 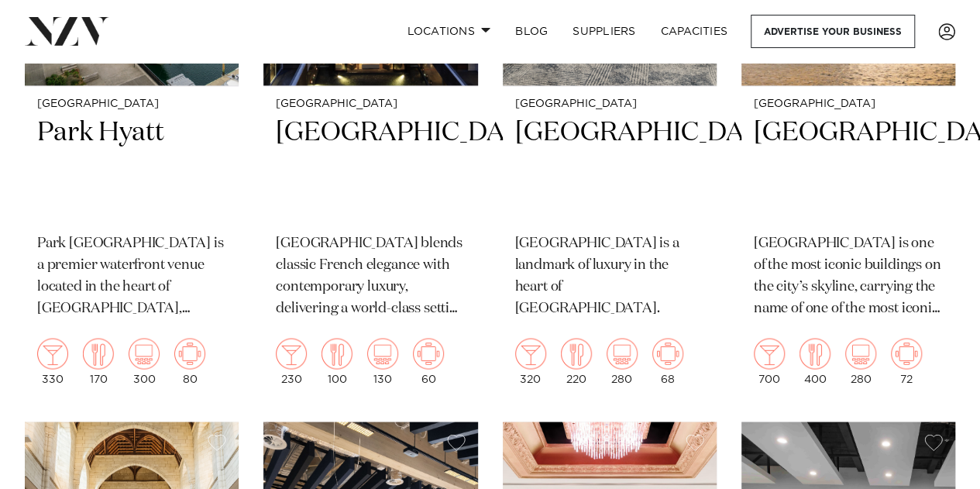 I want to click on div: 60, so click(x=429, y=361).